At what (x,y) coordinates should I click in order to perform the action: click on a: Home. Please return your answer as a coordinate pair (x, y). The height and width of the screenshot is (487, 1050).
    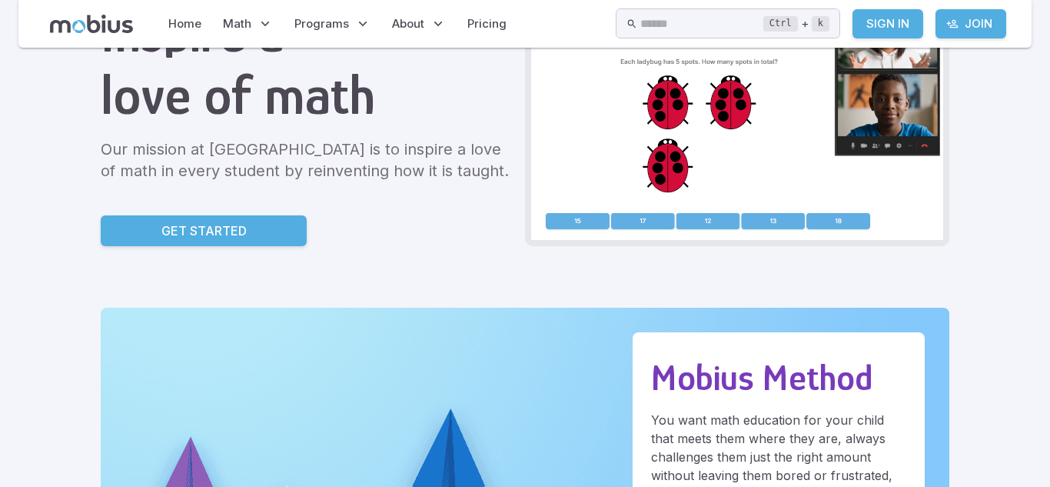
    Looking at the image, I should click on (184, 24).